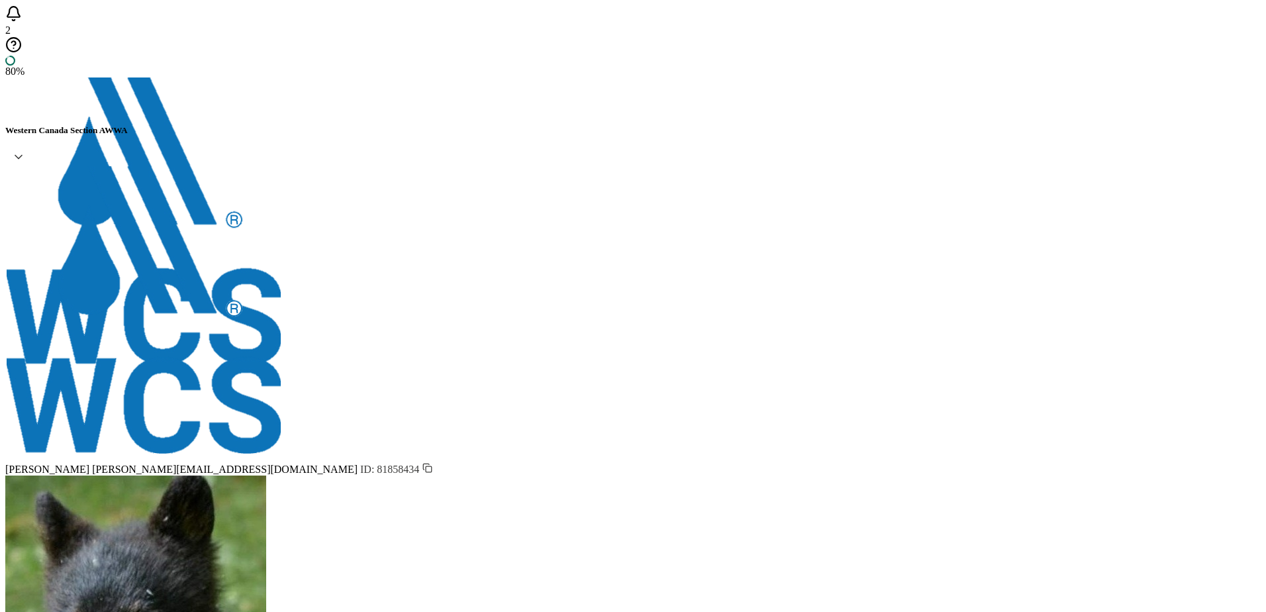 This screenshot has width=1266, height=612. Describe the element at coordinates (396, 469) in the screenshot. I see `span: ID: 81858434` at that location.